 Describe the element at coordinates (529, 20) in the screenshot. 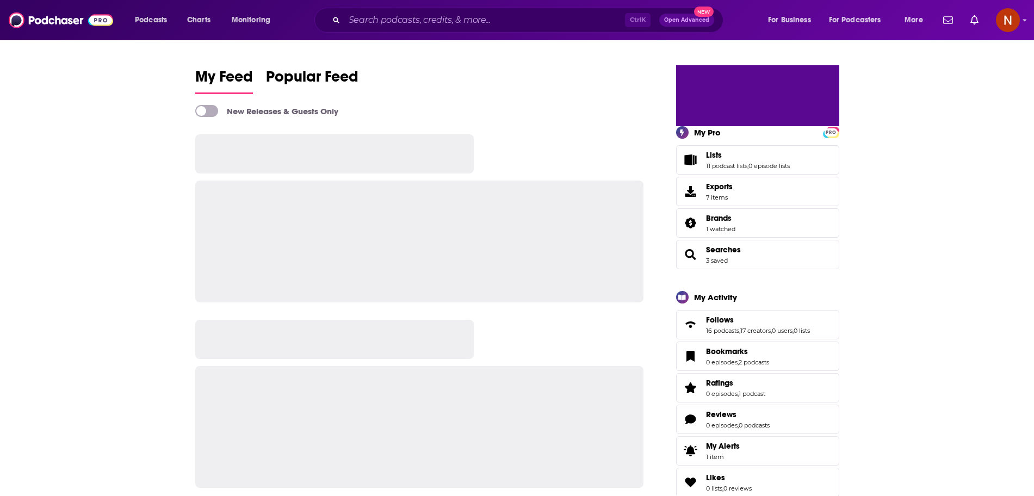

I see `div: Search podcasts, credits, & more...` at that location.